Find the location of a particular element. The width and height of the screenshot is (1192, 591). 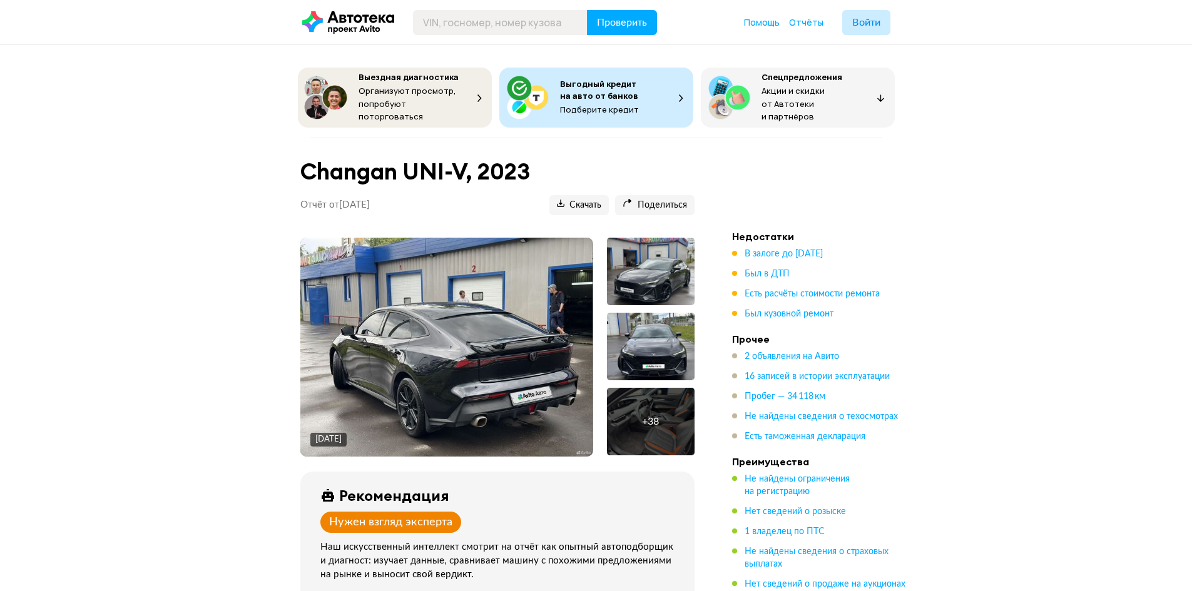

span: Есть таможенная декларация is located at coordinates (805, 437).